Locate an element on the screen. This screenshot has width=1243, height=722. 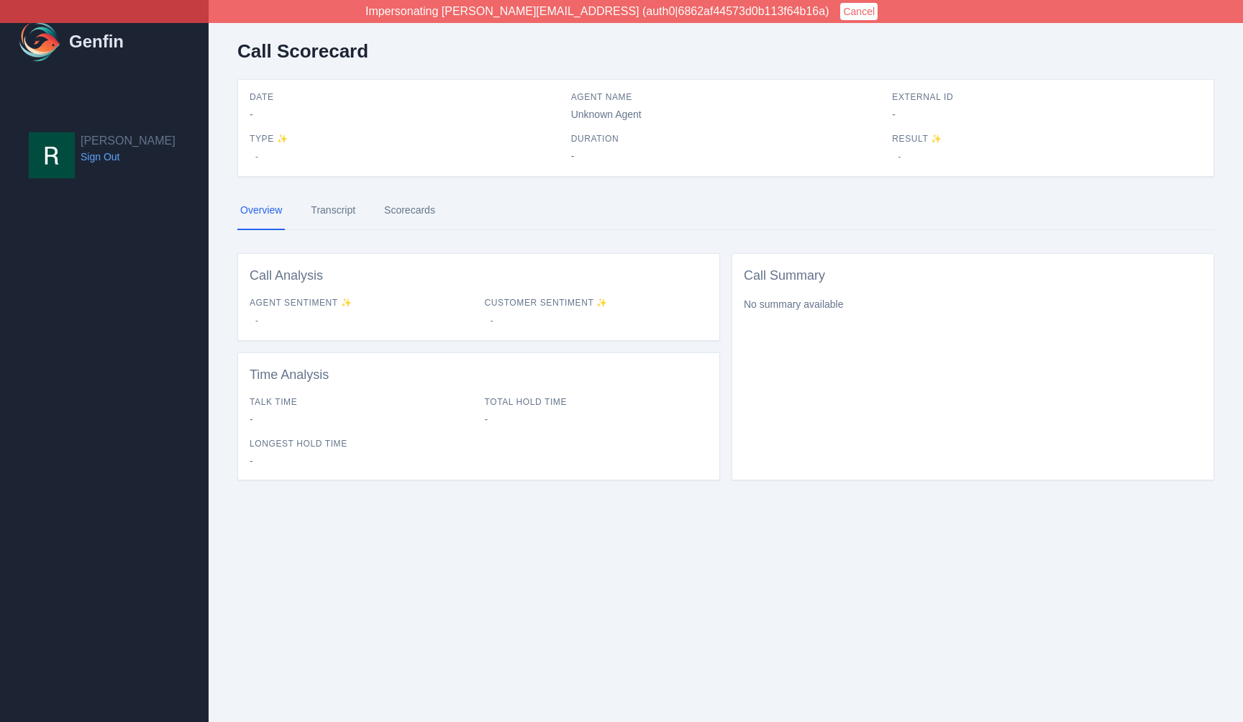
nav: Tabs is located at coordinates (726, 211).